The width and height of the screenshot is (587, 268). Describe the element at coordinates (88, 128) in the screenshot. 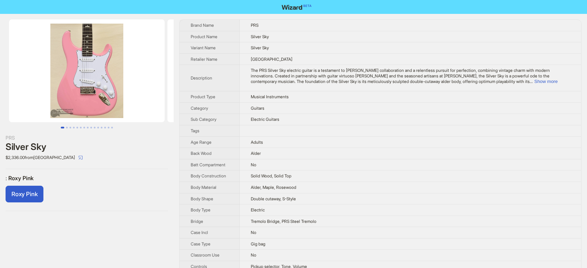

I see `button: Go to slide 8` at that location.